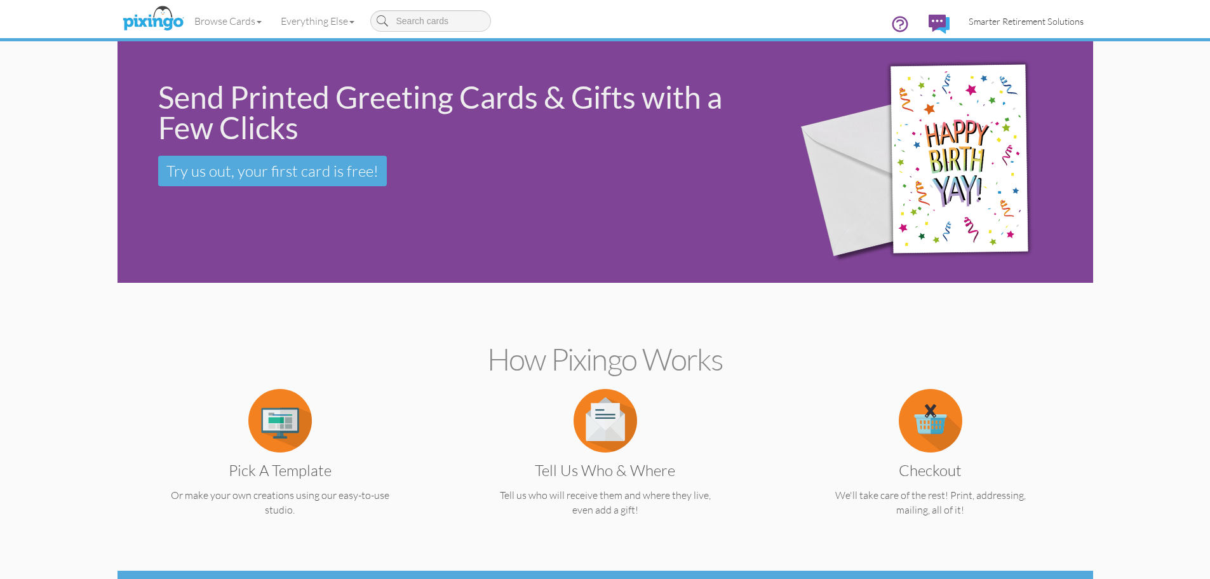 The width and height of the screenshot is (1210, 579). What do you see at coordinates (153, 19) in the screenshot?
I see `img: pixingo logo` at bounding box center [153, 19].